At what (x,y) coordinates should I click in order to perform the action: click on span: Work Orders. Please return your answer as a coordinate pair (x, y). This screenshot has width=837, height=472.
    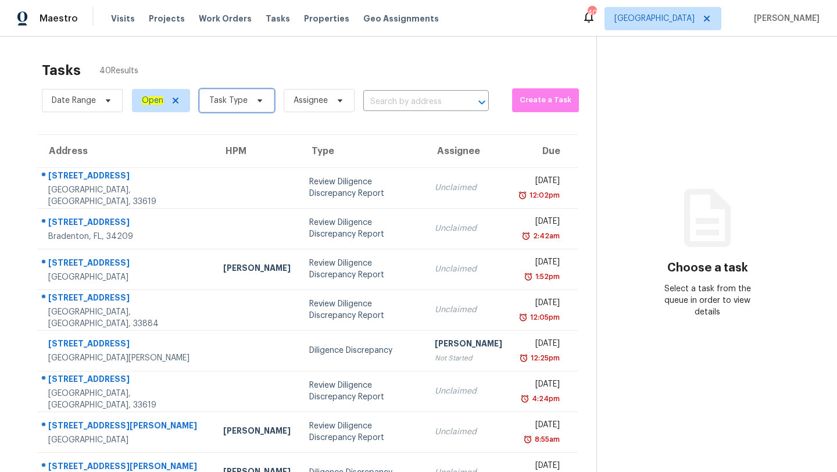
    Looking at the image, I should click on (225, 19).